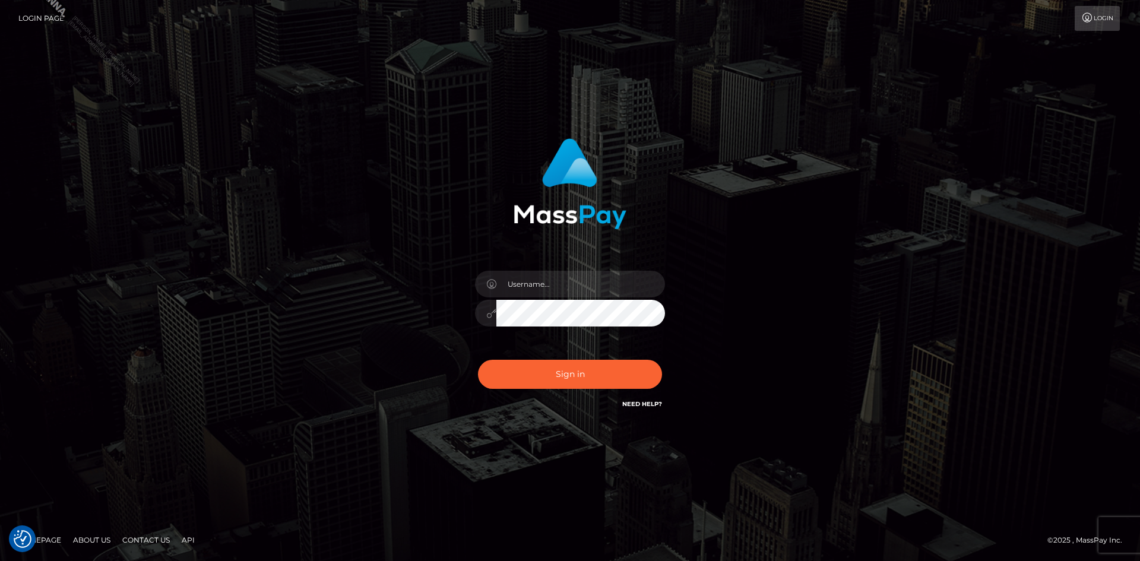 The image size is (1140, 561). I want to click on img: Revisit consent button, so click(23, 539).